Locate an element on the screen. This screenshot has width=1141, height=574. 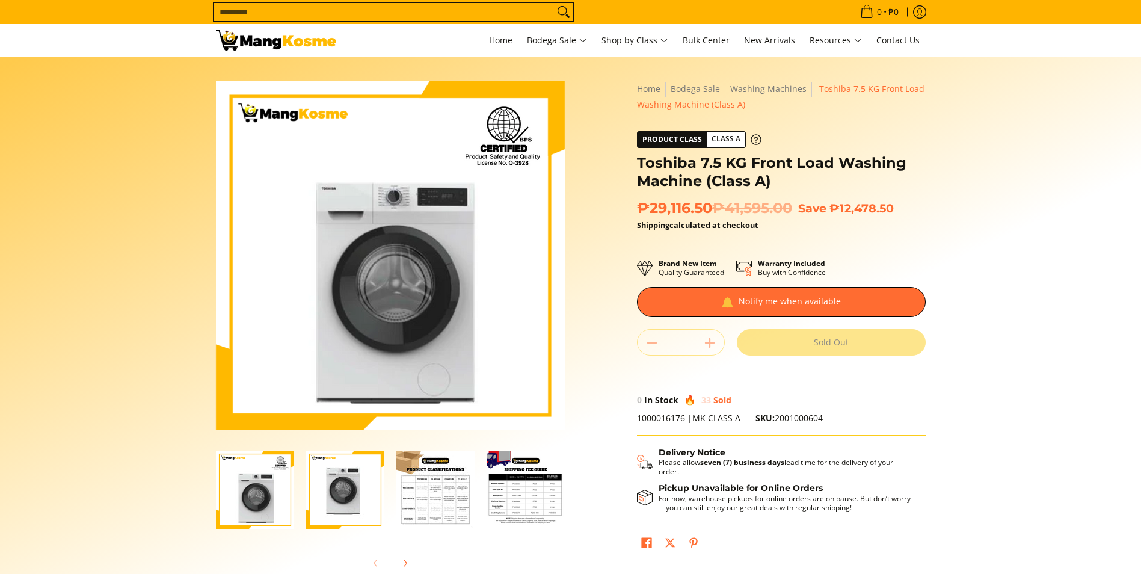
p: Quality Guaranteed is located at coordinates (691, 268).